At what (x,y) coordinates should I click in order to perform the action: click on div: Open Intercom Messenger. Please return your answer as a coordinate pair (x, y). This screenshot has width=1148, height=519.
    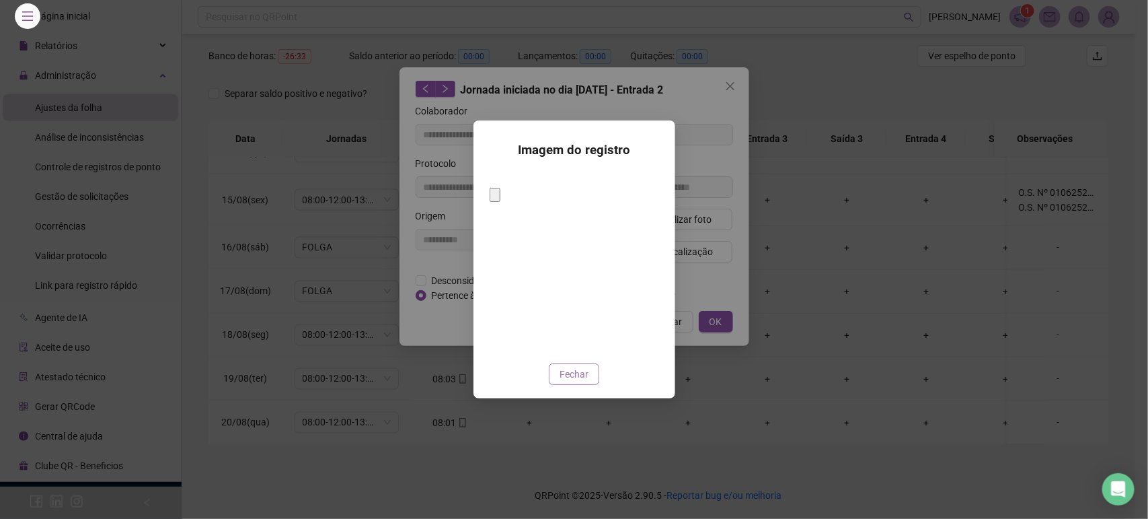
    Looking at the image, I should click on (1119, 489).